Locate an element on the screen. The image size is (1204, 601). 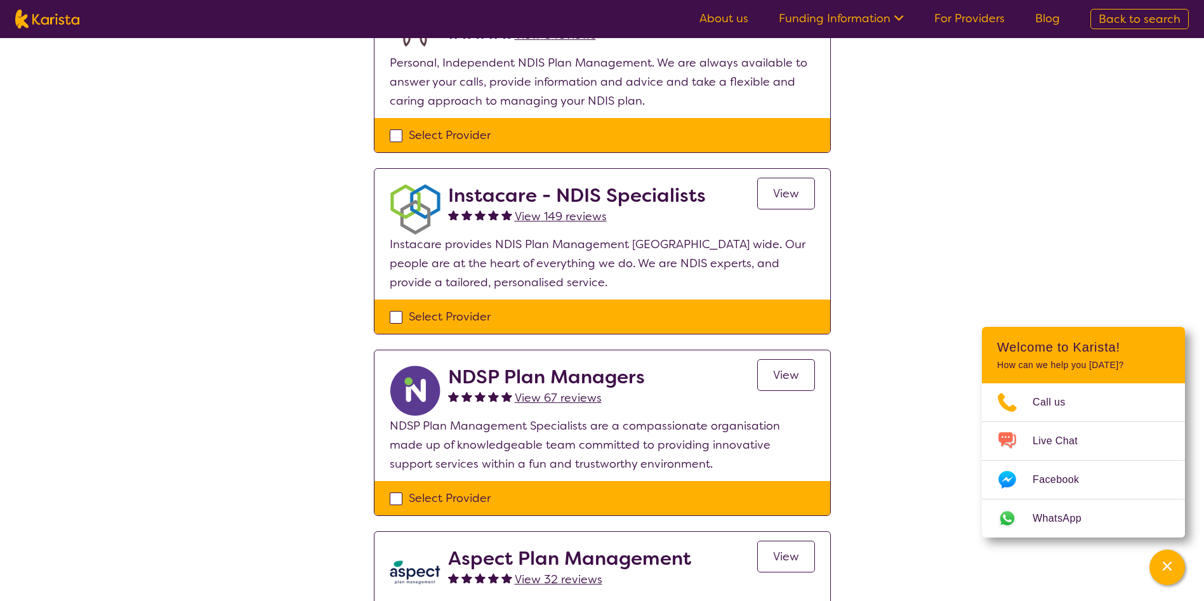
img: Karista logo is located at coordinates (47, 19).